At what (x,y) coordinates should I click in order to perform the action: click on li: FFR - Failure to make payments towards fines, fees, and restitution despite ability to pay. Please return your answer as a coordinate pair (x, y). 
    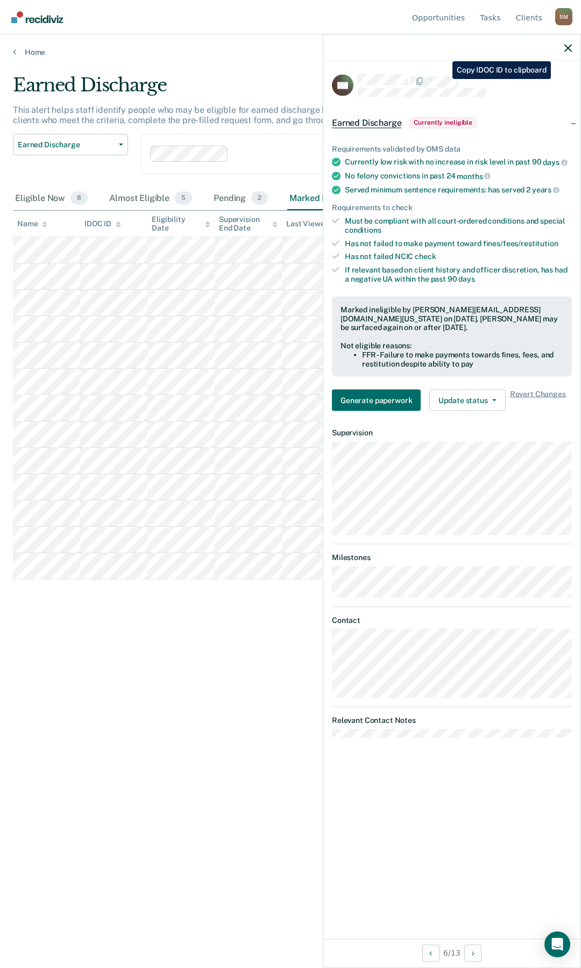
    Looking at the image, I should click on (462, 359).